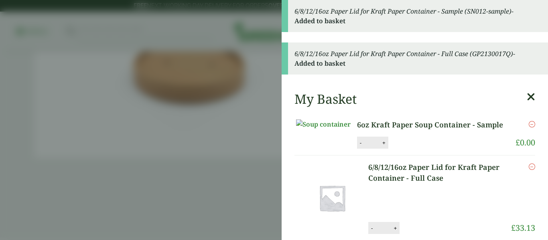 The width and height of the screenshot is (548, 240). What do you see at coordinates (525, 142) in the screenshot?
I see `bdi: 0.00` at bounding box center [525, 142].